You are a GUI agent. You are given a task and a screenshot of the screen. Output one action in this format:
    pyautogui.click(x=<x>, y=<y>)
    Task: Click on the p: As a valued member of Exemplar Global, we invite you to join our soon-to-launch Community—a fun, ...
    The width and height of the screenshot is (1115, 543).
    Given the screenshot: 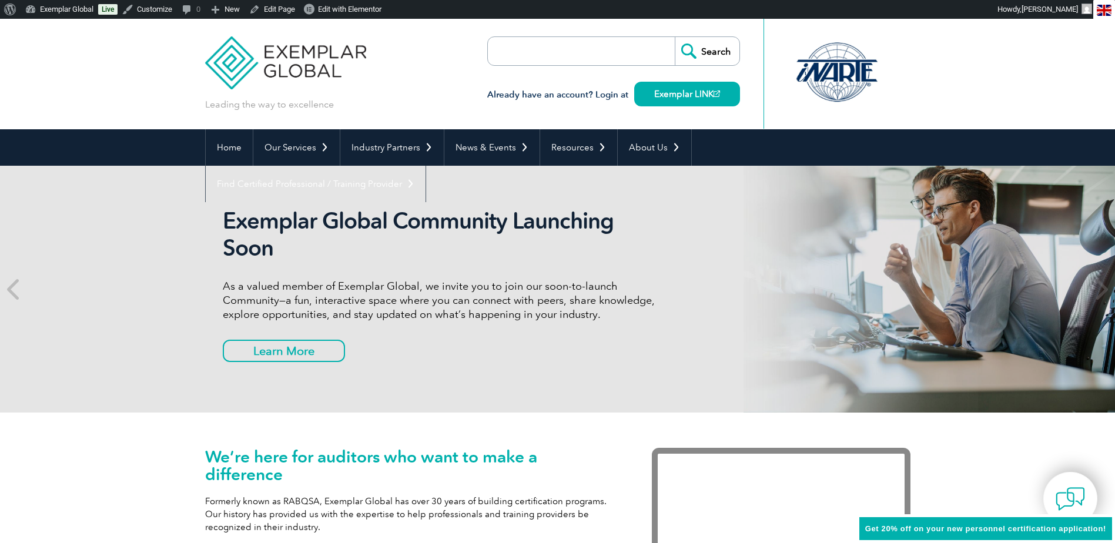 What is the action you would take?
    pyautogui.click(x=443, y=300)
    